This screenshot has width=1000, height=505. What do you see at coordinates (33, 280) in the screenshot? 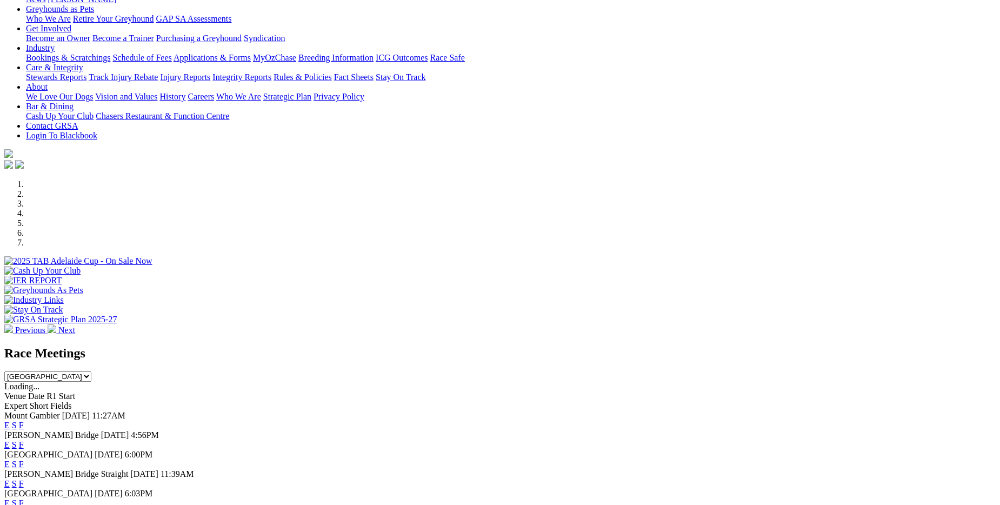
I see `img: IER REPORT` at bounding box center [33, 280].